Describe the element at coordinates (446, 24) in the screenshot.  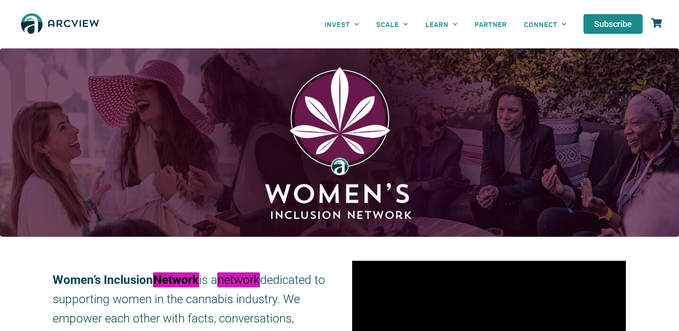
I see `nav: Menu` at that location.